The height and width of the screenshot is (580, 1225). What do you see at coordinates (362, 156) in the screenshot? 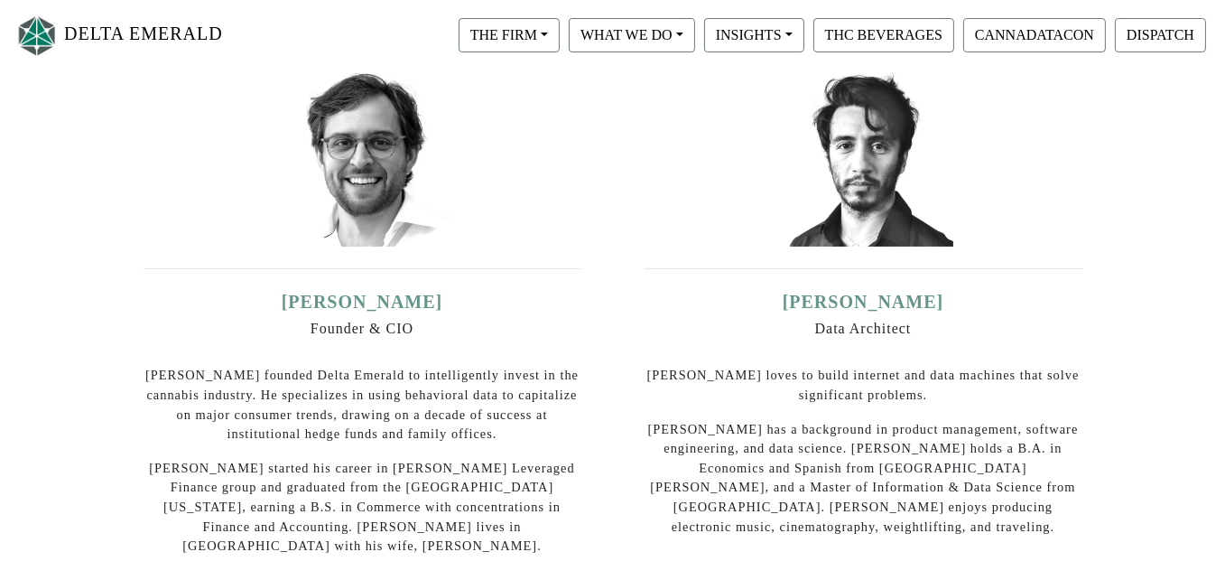
I see `img: ian` at bounding box center [362, 156].